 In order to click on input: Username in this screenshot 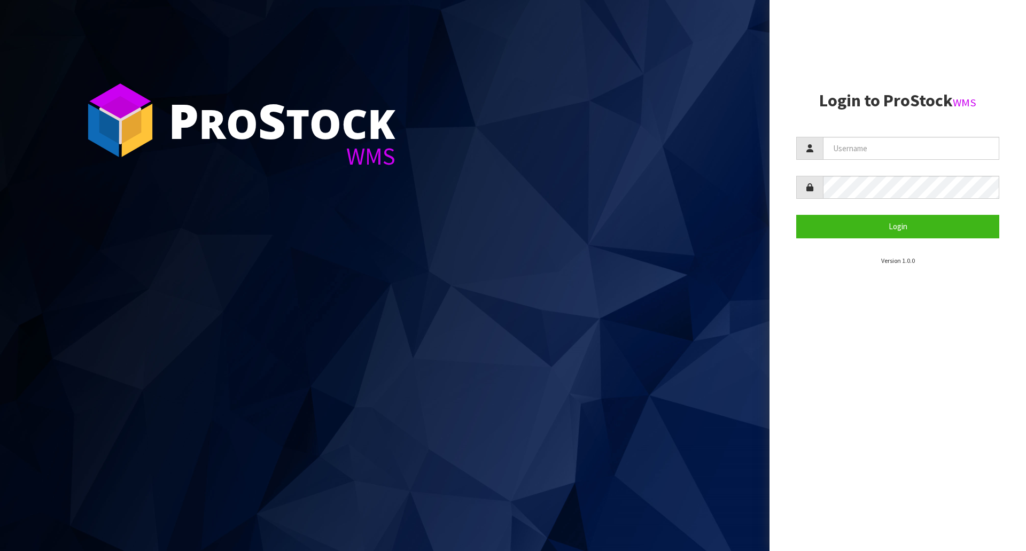, I will do `click(911, 148)`.